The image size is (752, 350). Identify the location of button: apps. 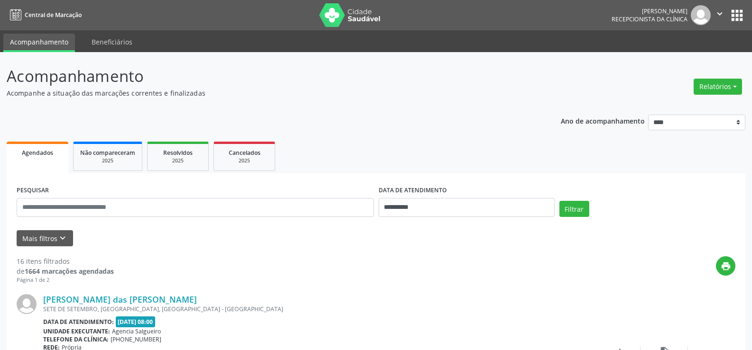
(736, 15).